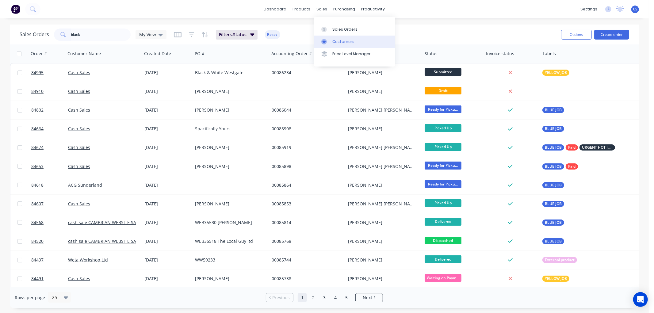  I want to click on a: Customers, so click(354, 42).